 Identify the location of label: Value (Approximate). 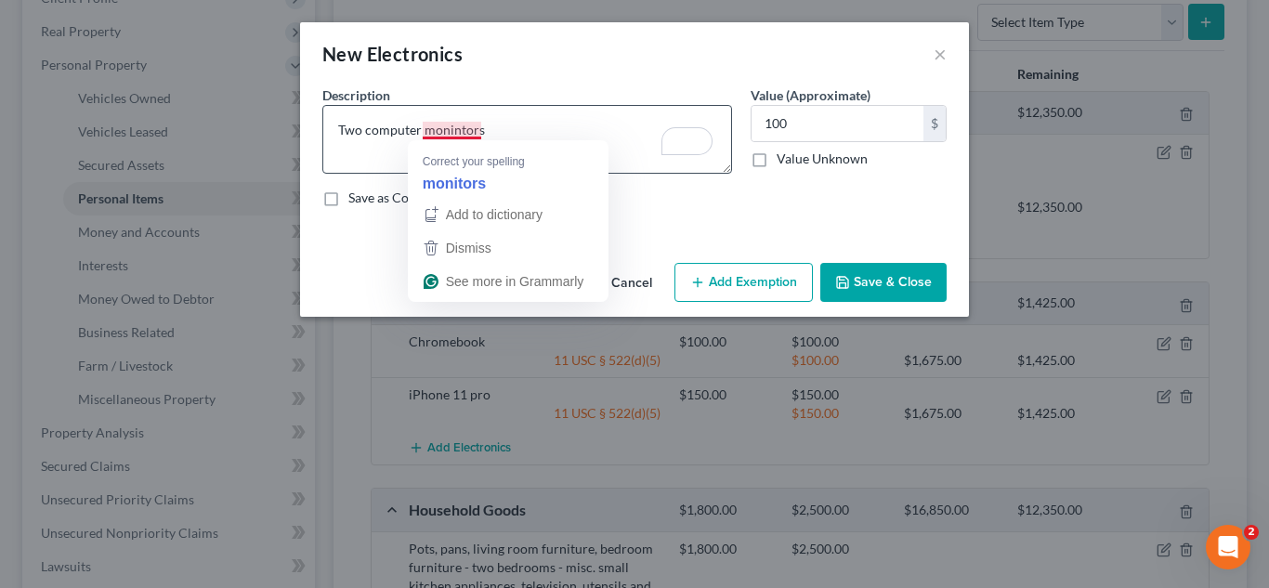
(810, 95).